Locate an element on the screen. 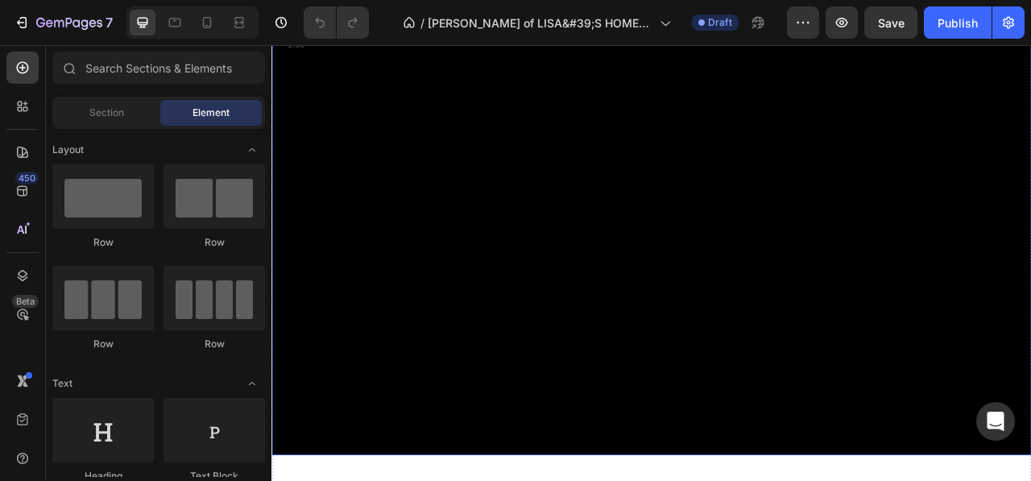 The image size is (1031, 481). p: 7 is located at coordinates (109, 23).